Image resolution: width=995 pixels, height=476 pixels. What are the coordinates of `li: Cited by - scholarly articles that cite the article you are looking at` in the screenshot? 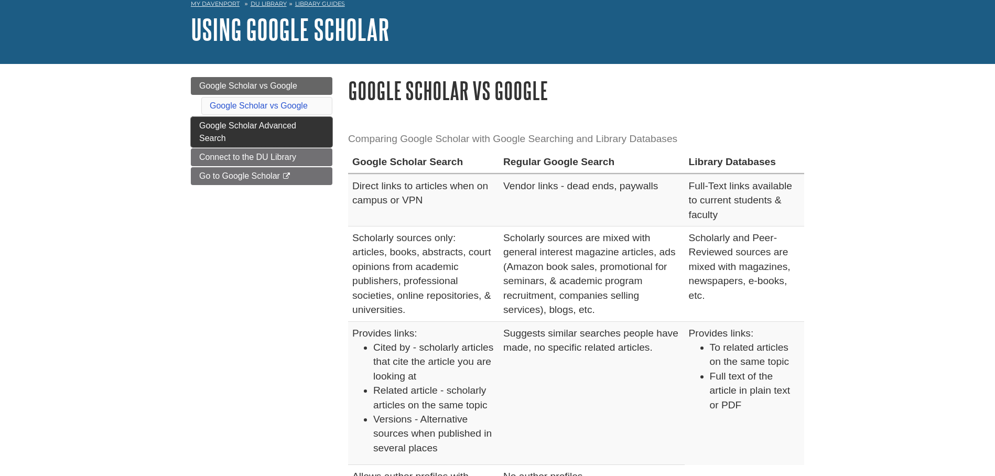 It's located at (434, 362).